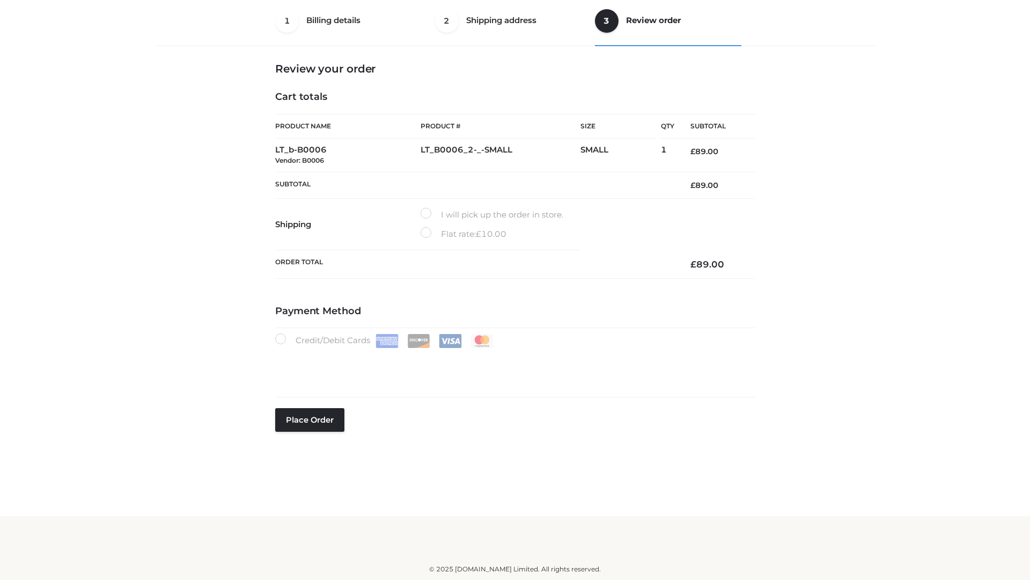 This screenshot has width=1030, height=580. Describe the element at coordinates (419, 341) in the screenshot. I see `img: Discover` at that location.